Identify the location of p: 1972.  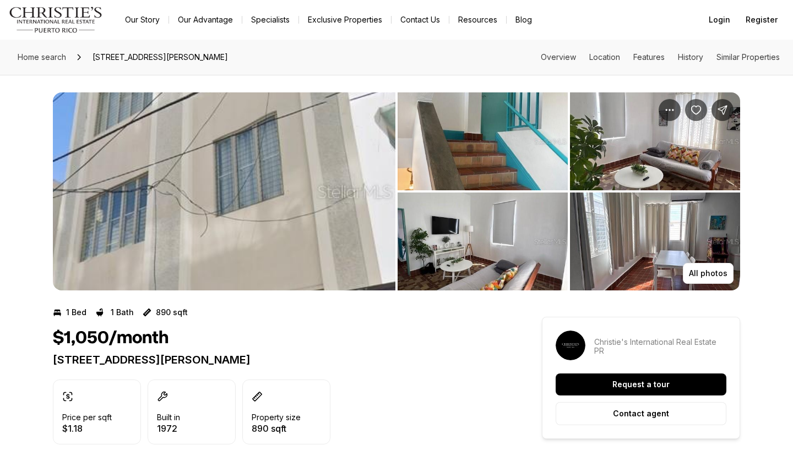
(168, 429).